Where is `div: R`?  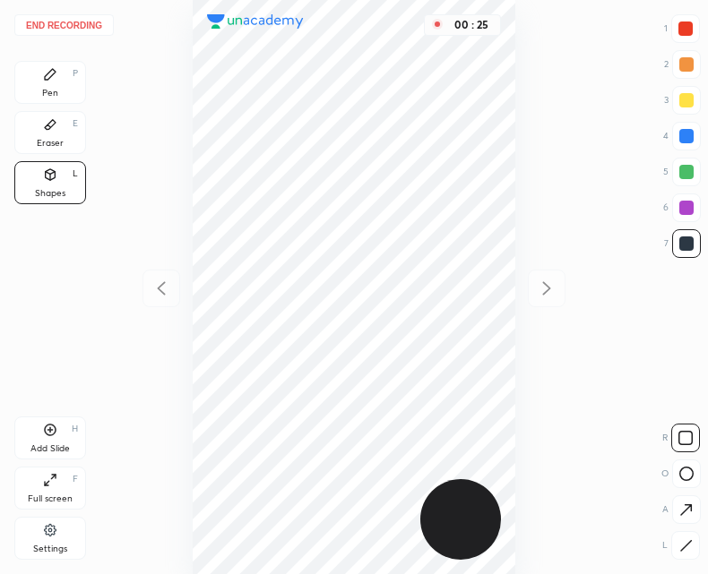 div: R is located at coordinates (681, 438).